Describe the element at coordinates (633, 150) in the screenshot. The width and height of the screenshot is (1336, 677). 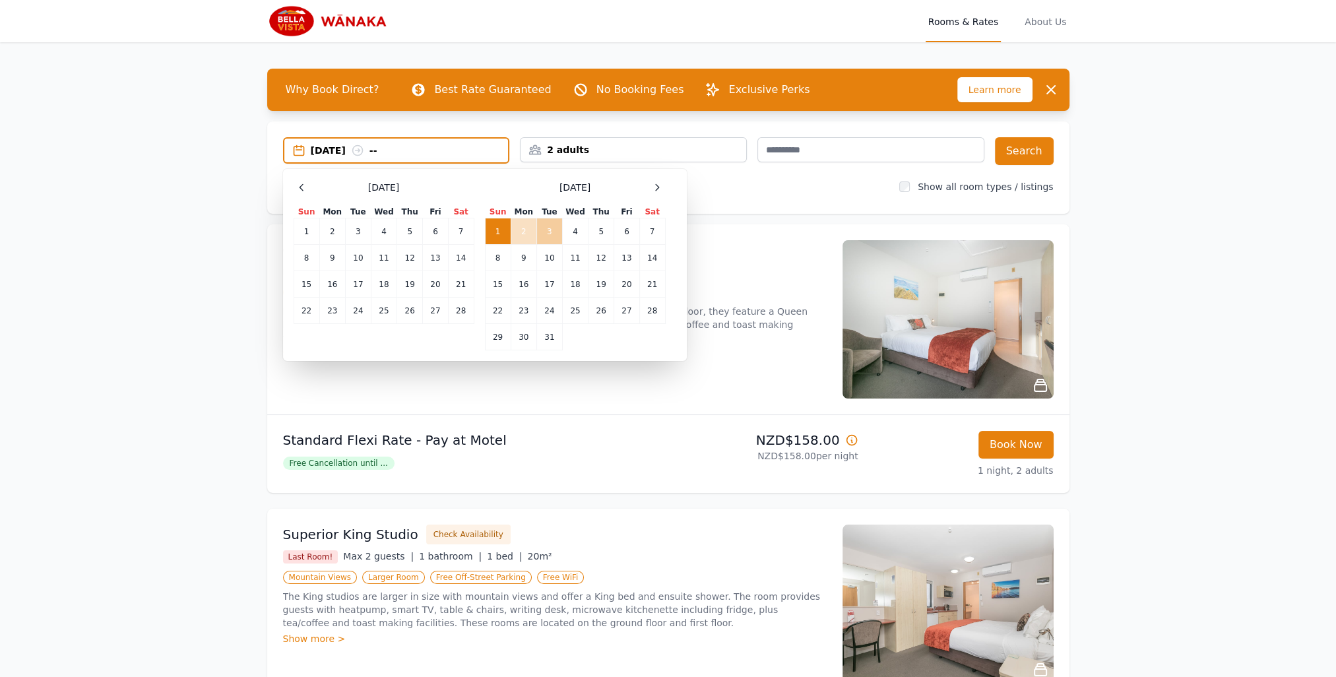
I see `div: 2 adults` at that location.